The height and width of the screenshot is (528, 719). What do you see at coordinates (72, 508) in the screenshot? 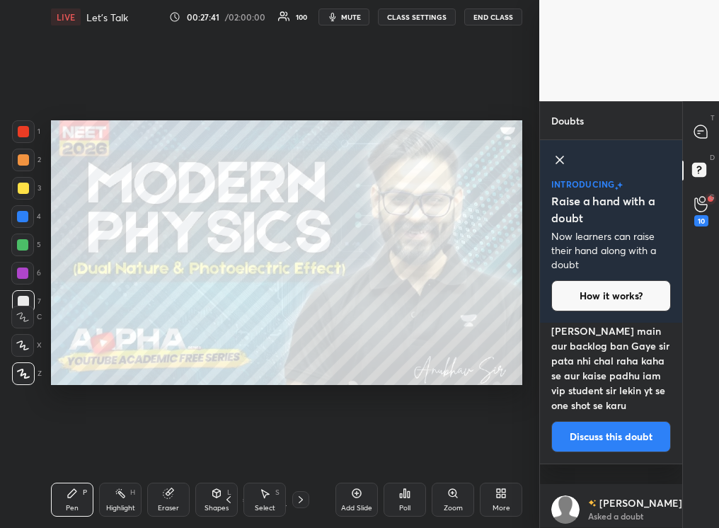
I see `div: Pen` at bounding box center [72, 508].